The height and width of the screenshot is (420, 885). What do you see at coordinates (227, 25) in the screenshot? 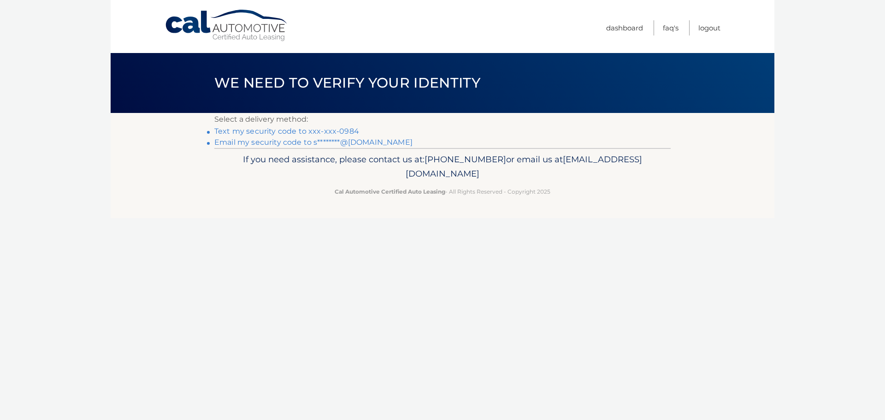
I see `a: Cal Automotive` at bounding box center [227, 25].